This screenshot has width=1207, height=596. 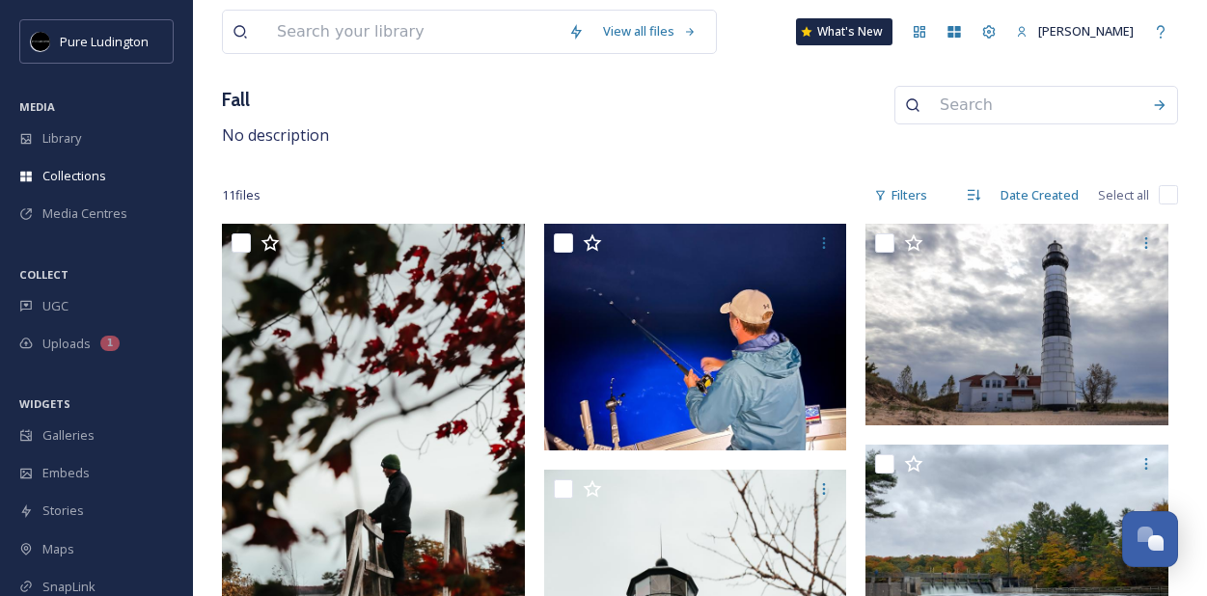 I want to click on div: What's New, so click(x=844, y=32).